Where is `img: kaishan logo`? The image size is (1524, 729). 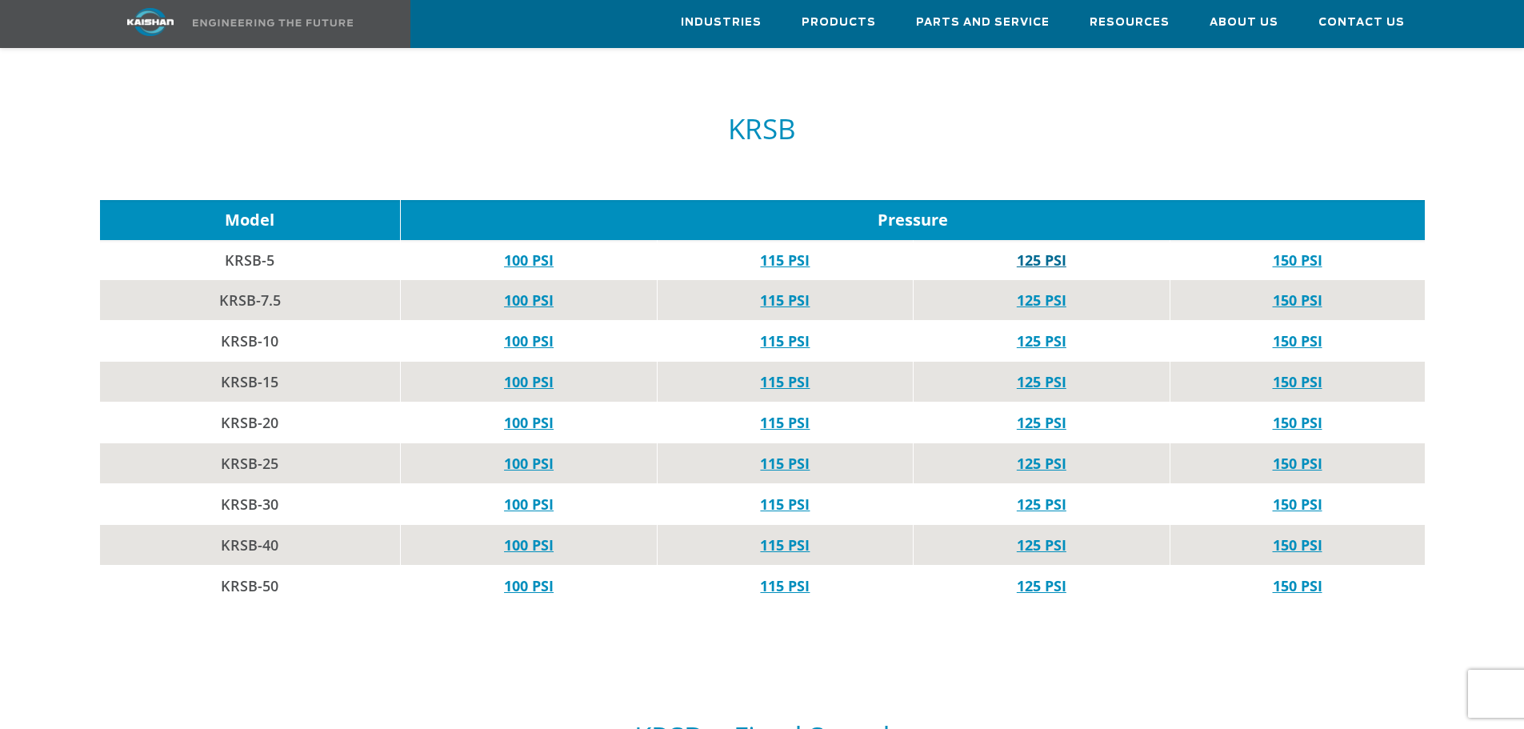 img: kaishan logo is located at coordinates (150, 22).